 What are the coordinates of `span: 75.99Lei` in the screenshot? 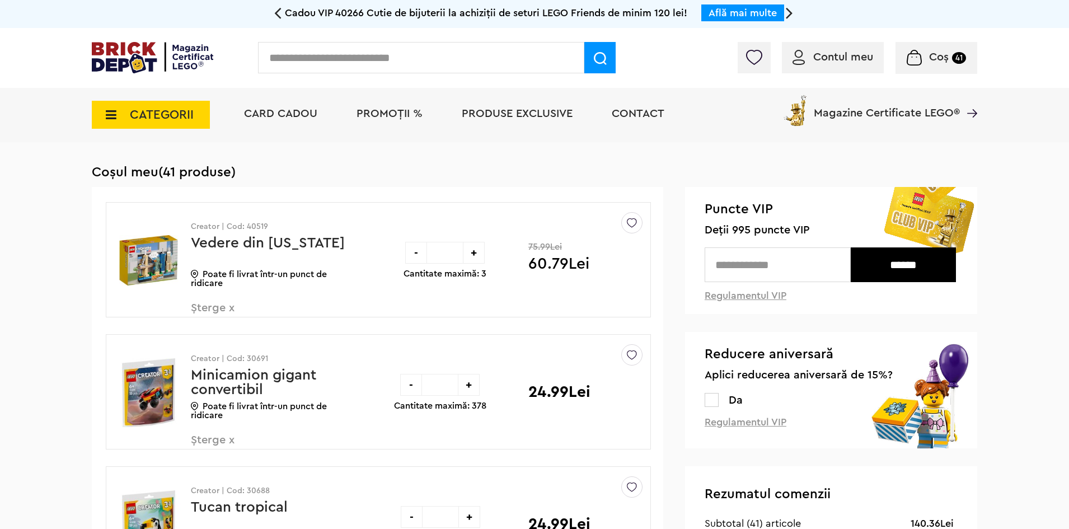 It's located at (558, 247).